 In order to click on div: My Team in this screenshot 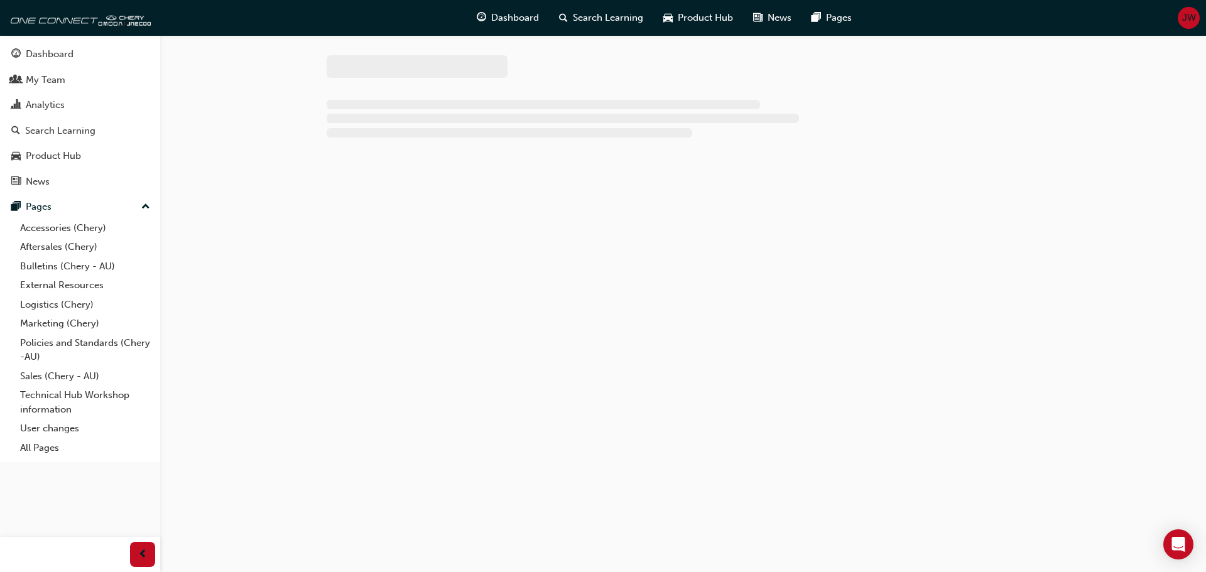, I will do `click(45, 80)`.